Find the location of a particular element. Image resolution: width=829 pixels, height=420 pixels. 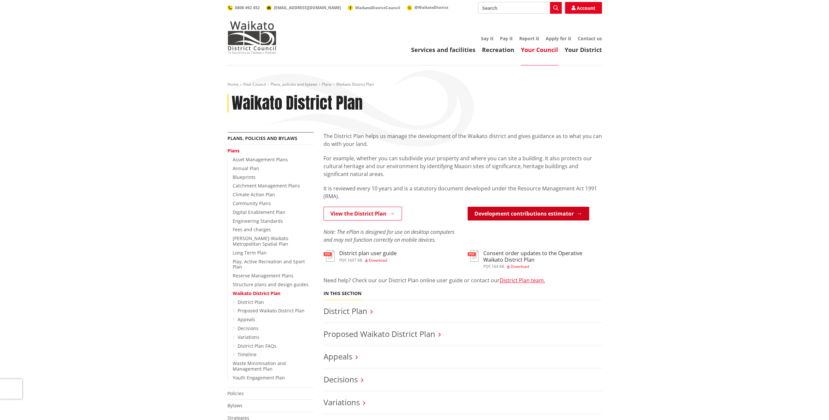

span: 0800 492 452 is located at coordinates (247, 8).